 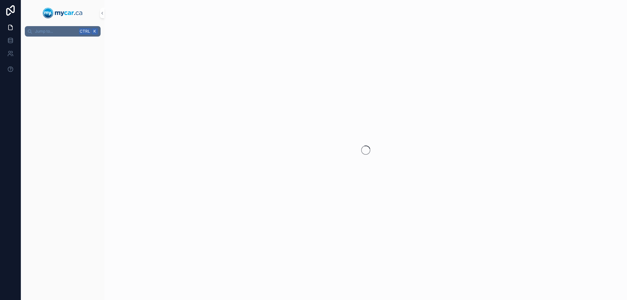 I want to click on span: Jump to..., so click(x=56, y=31).